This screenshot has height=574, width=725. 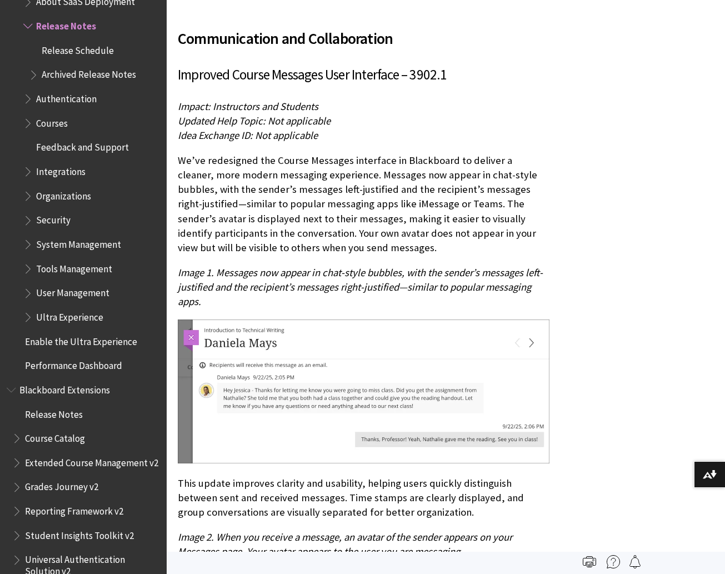 I want to click on span: Security, so click(x=53, y=218).